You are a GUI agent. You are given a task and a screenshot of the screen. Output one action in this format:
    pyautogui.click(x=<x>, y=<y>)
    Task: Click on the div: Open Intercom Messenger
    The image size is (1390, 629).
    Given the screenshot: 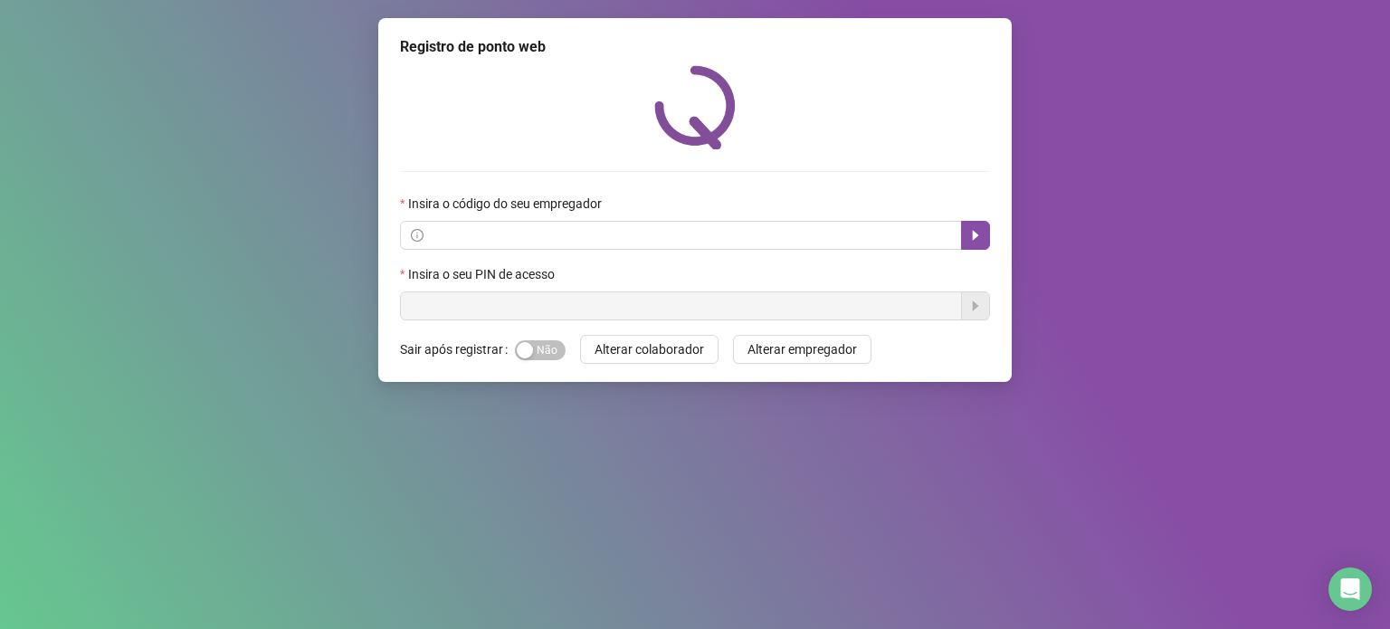 What is the action you would take?
    pyautogui.click(x=1351, y=589)
    